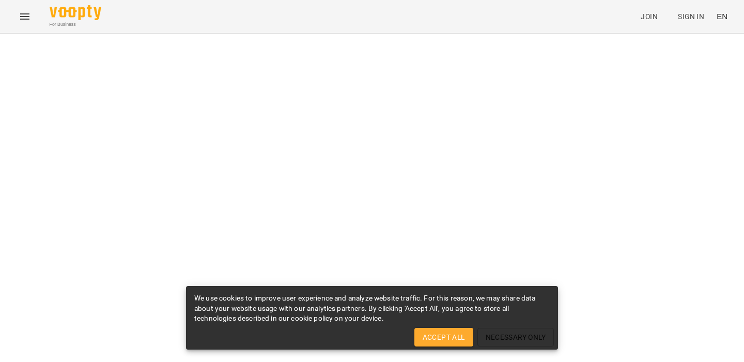  I want to click on span: Sign In, so click(690, 17).